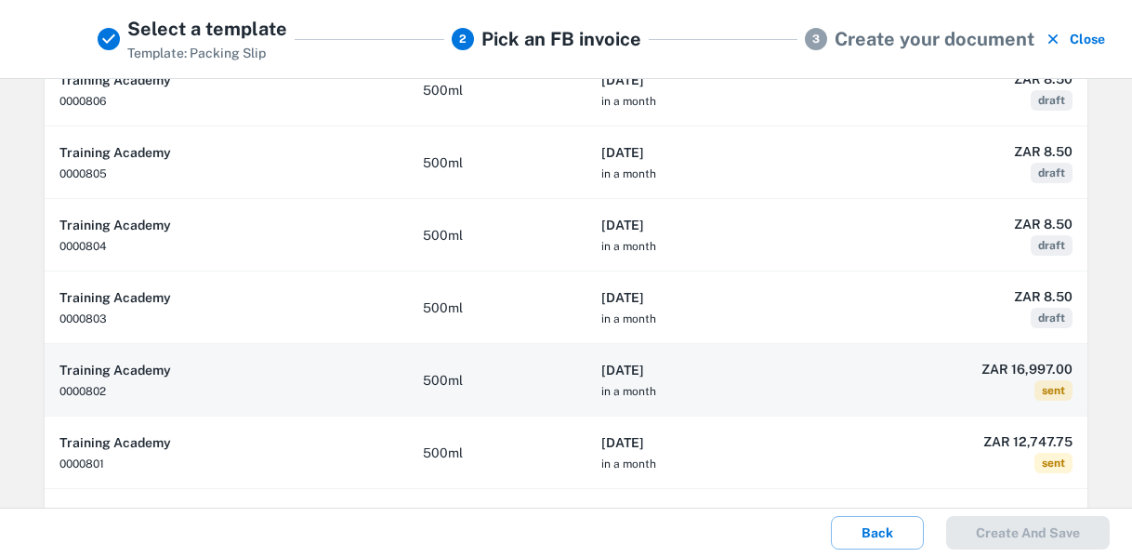 This screenshot has height=557, width=1132. What do you see at coordinates (816, 39) in the screenshot?
I see `text: 3` at bounding box center [816, 39].